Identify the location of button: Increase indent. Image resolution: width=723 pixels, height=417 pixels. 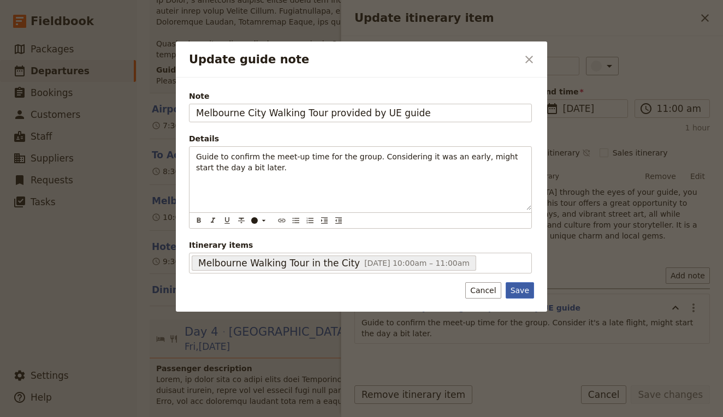
(324, 221).